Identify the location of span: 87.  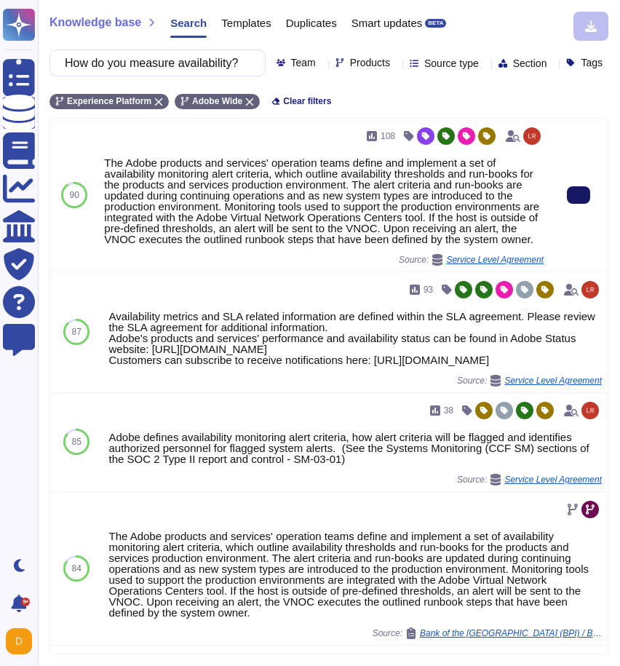
(76, 332).